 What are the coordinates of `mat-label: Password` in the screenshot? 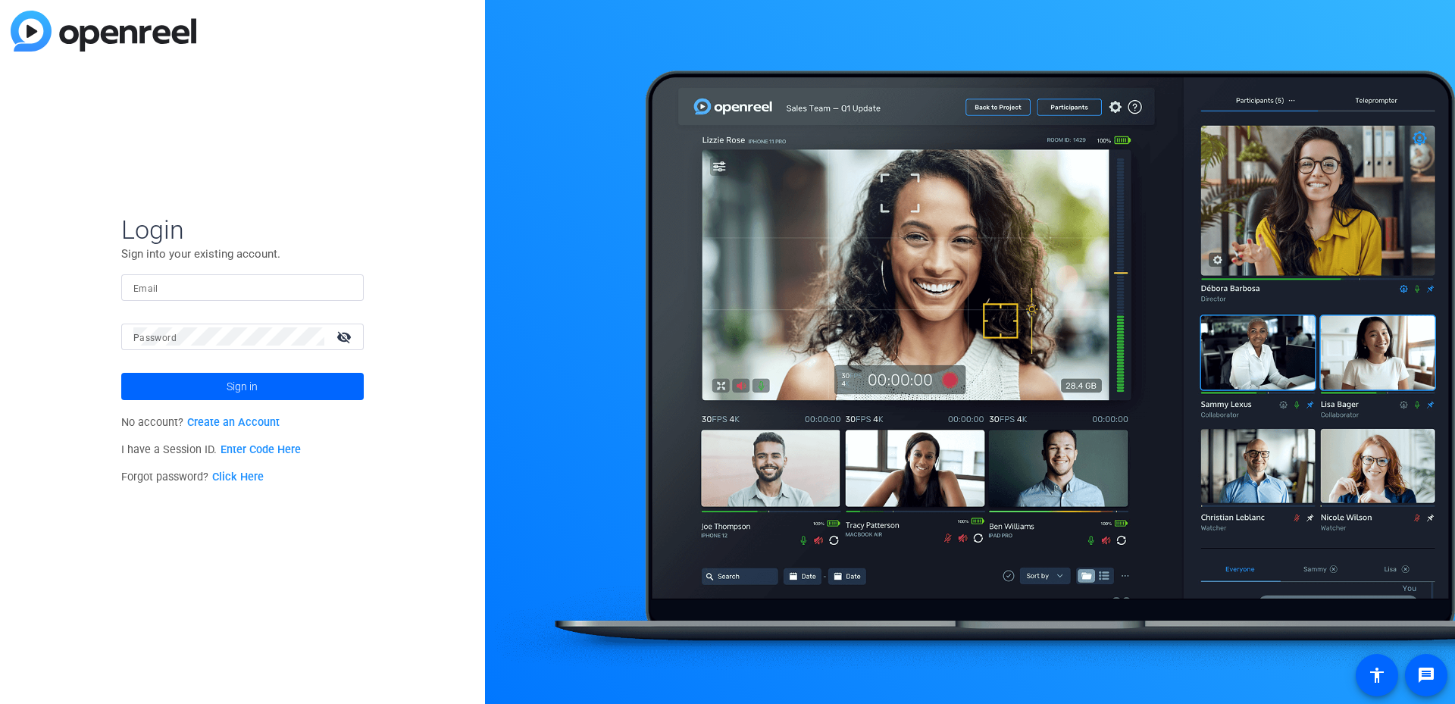 It's located at (155, 338).